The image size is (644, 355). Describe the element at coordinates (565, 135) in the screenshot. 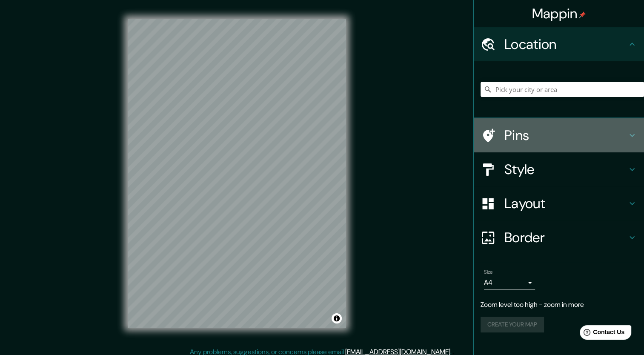

I see `h4: Pins` at that location.